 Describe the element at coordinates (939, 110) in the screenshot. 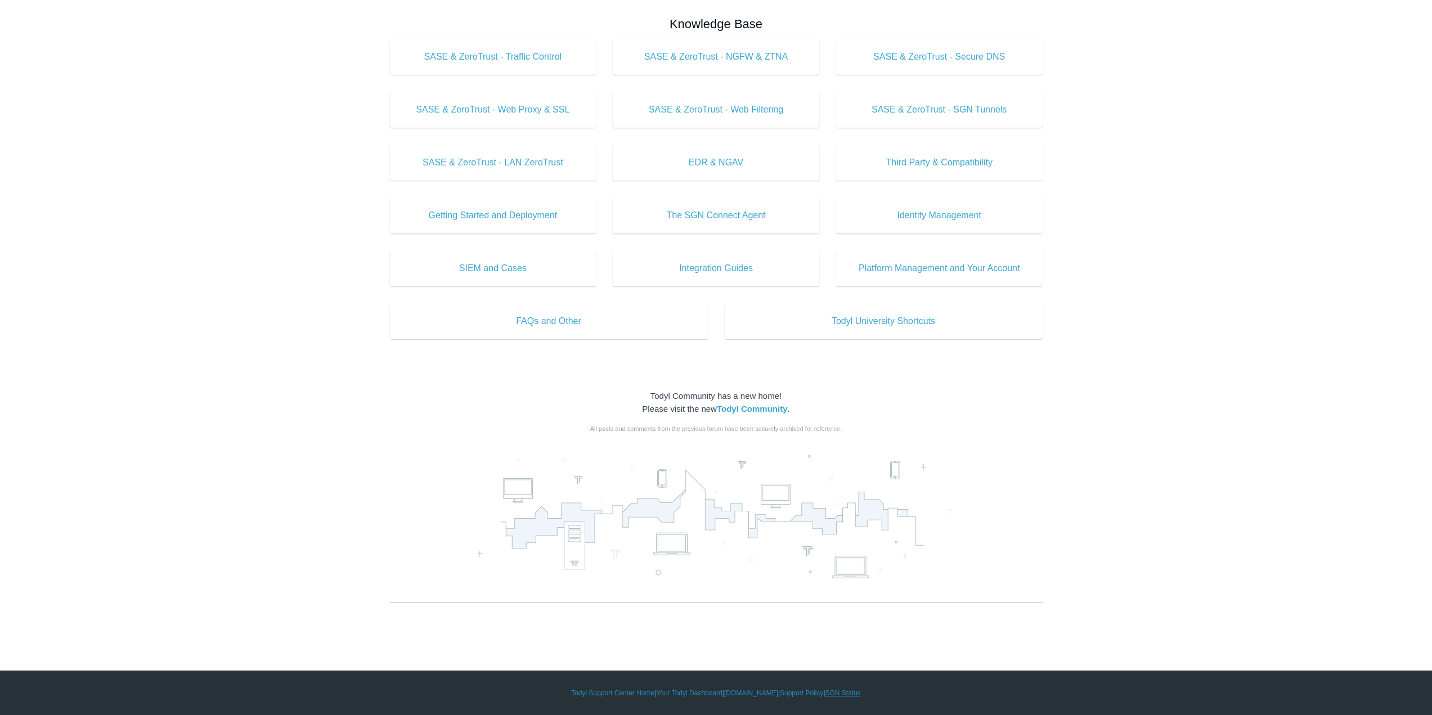

I see `a: SASE & ZeroTrust - SGN Tunnels` at that location.